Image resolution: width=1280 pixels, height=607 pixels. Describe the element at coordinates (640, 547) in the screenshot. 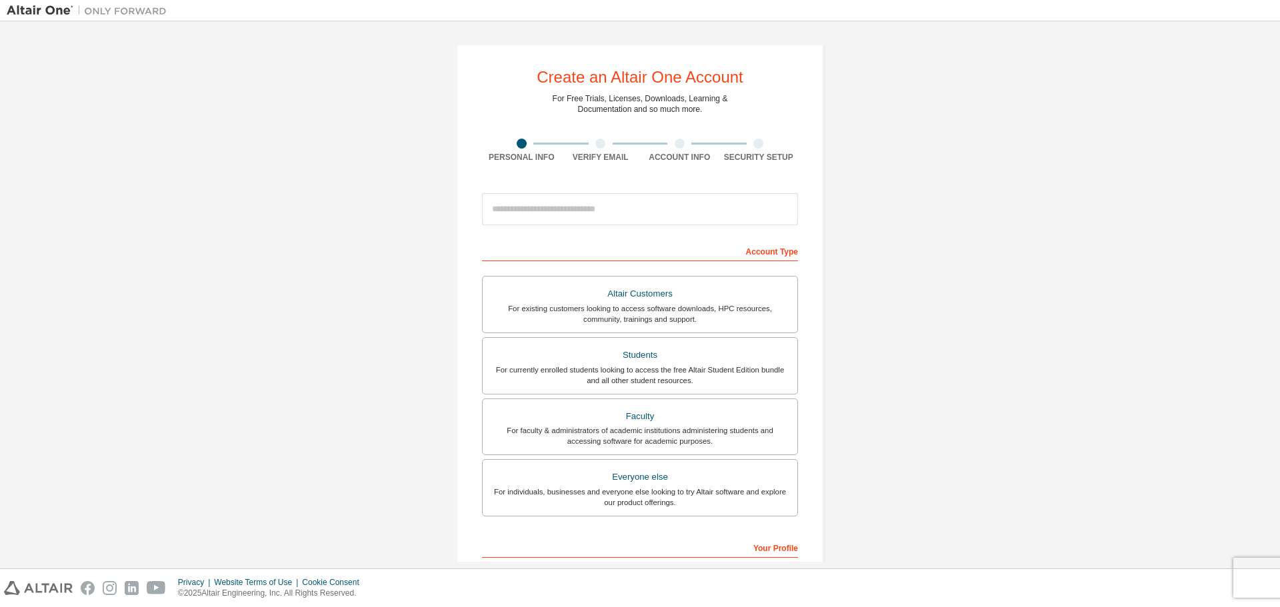

I see `div: Your Profile` at that location.